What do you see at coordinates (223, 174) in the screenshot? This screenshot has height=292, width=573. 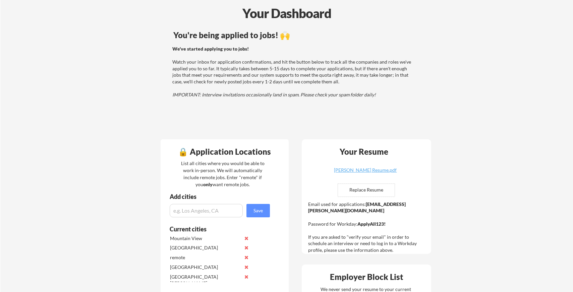 I see `div: List all cities where you would be able to work in-person. We will automatically include remote j...` at bounding box center [223, 174].